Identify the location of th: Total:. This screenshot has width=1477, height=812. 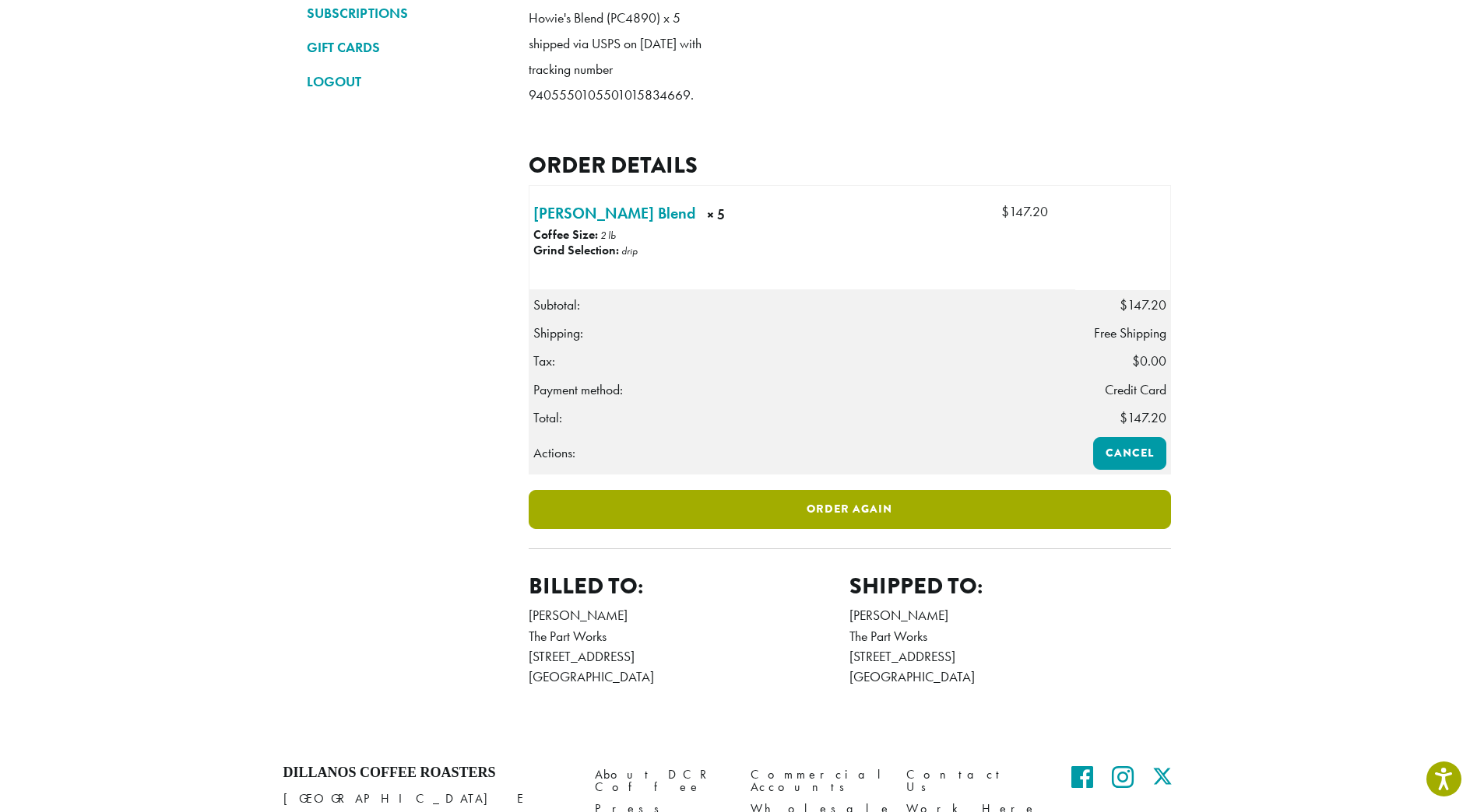
(802, 418).